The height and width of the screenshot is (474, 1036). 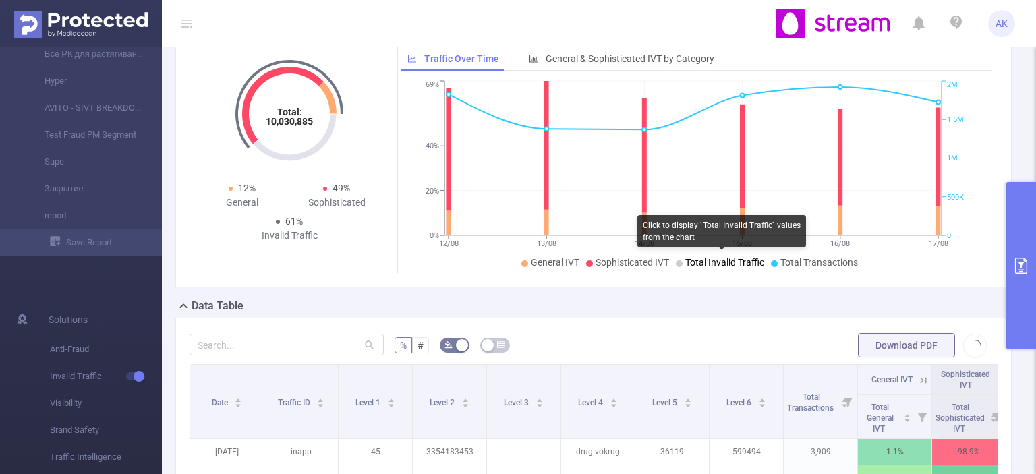 I want to click on span: Anti-Fraud, so click(x=106, y=349).